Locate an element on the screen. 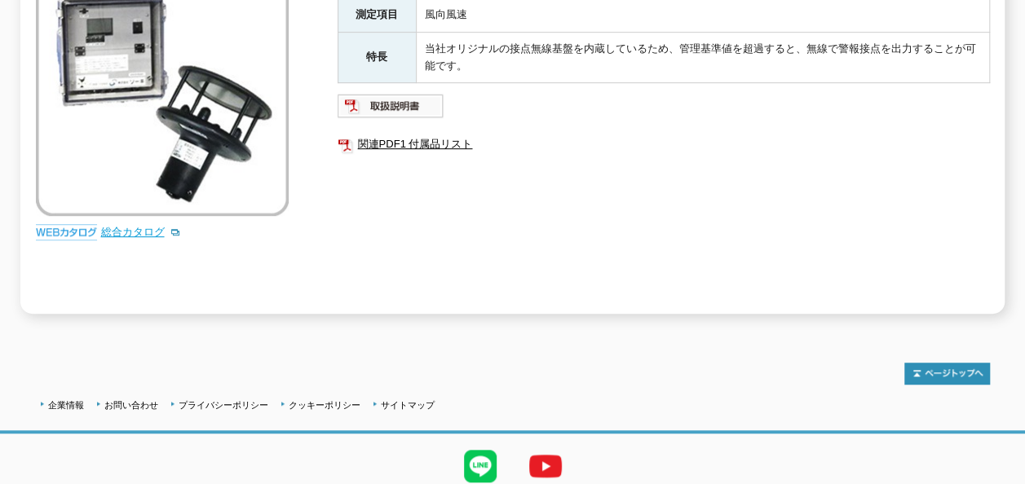  a: 関連PDF1 付属品リスト is located at coordinates (664, 144).